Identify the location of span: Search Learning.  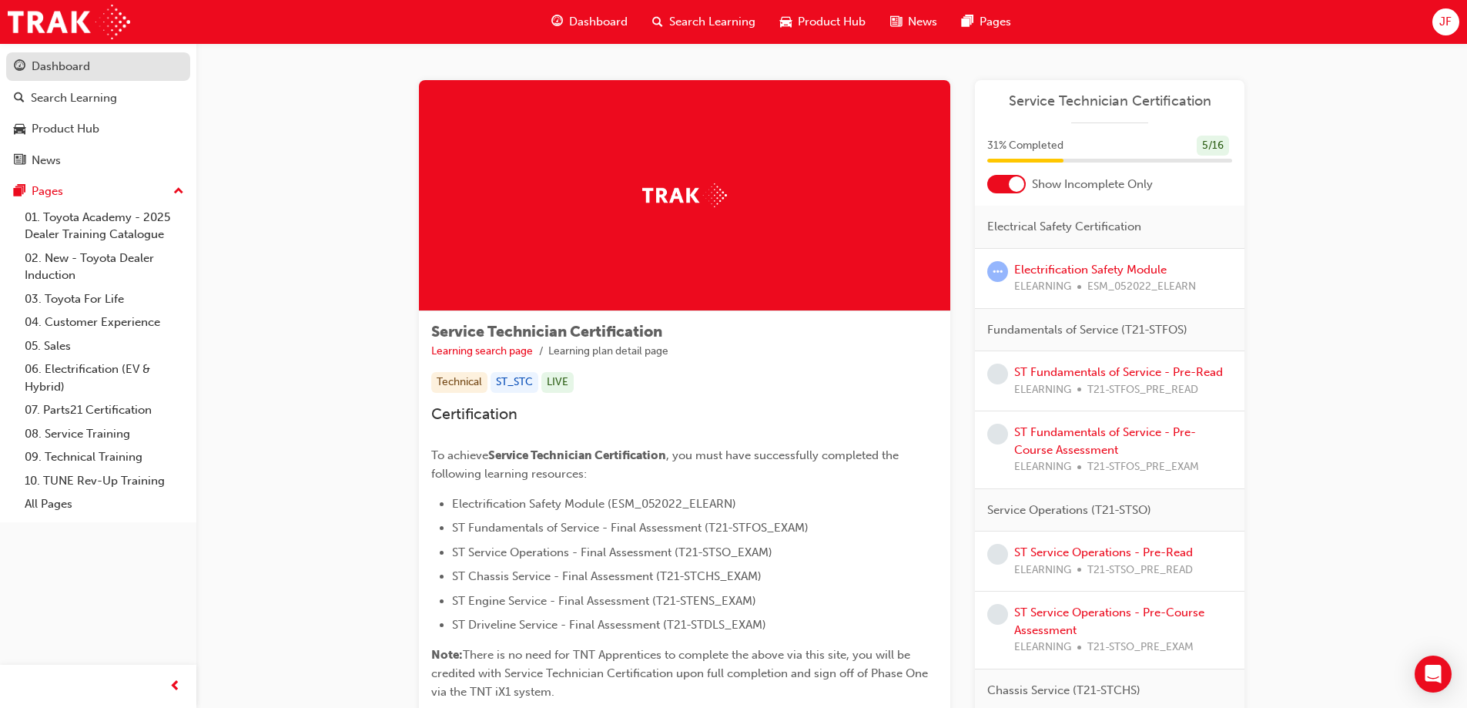
(712, 22).